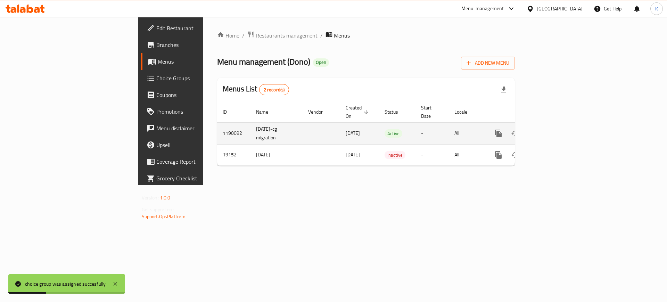 This screenshot has width=667, height=302. What do you see at coordinates (256, 89) in the screenshot?
I see `h2: Menus List` at bounding box center [256, 89].